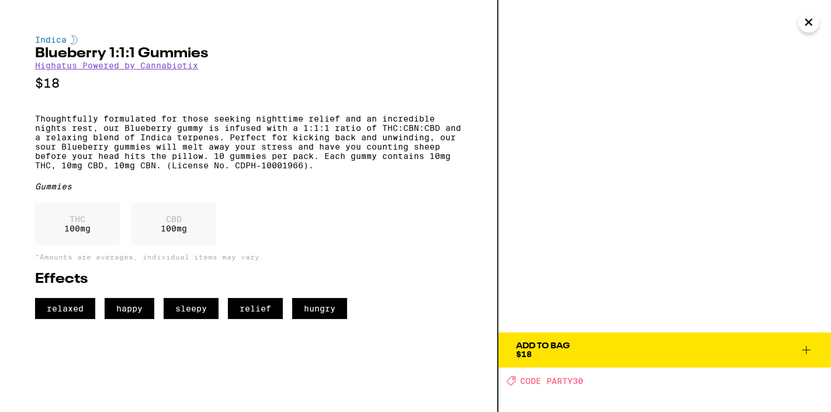 Image resolution: width=831 pixels, height=412 pixels. What do you see at coordinates (665, 350) in the screenshot?
I see `button: Add To Bag$18` at bounding box center [665, 350].